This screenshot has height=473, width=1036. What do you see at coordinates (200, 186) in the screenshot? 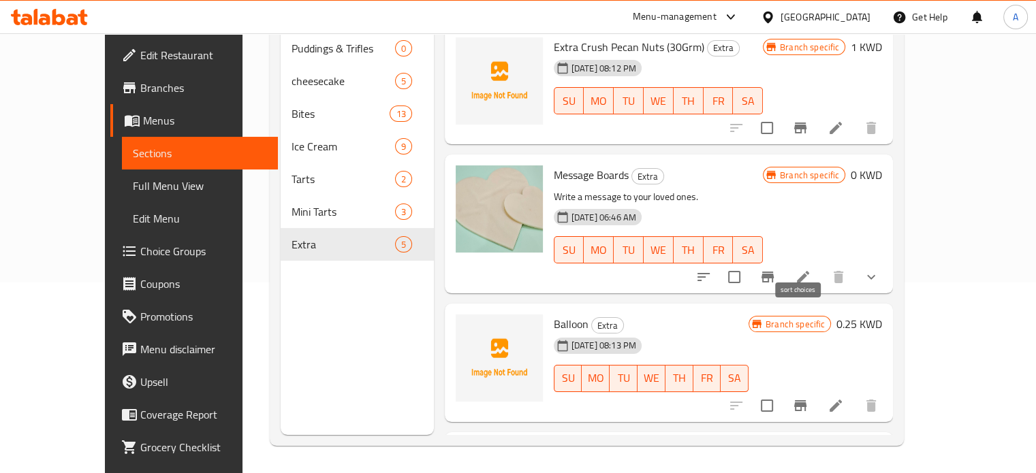
I see `a: Full Menu View` at bounding box center [200, 186].